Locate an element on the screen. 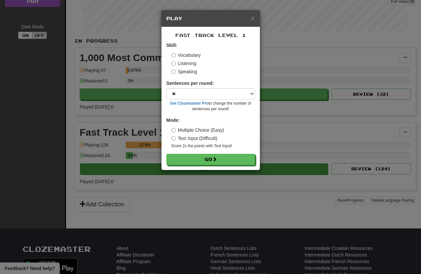 Image resolution: width=421 pixels, height=274 pixels. input: Multiple Choice (Easy) is located at coordinates (173, 130).